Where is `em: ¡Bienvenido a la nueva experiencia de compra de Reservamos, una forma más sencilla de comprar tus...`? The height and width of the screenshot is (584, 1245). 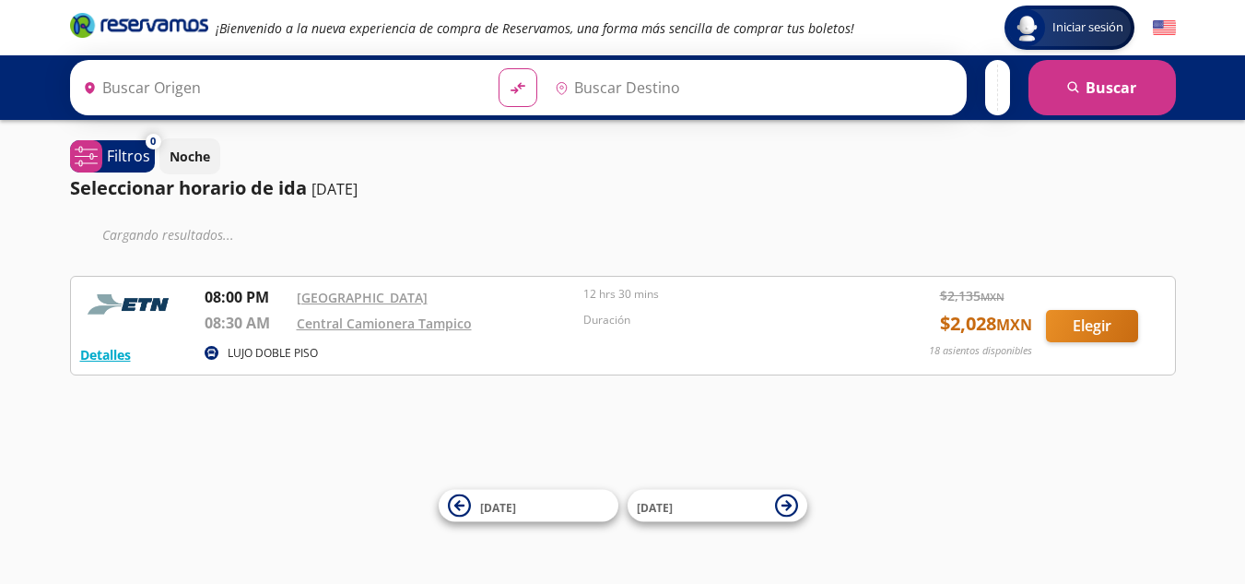
em: ¡Bienvenido a la nueva experiencia de compra de Reservamos, una forma más sencilla de comprar tus... is located at coordinates (535, 28).